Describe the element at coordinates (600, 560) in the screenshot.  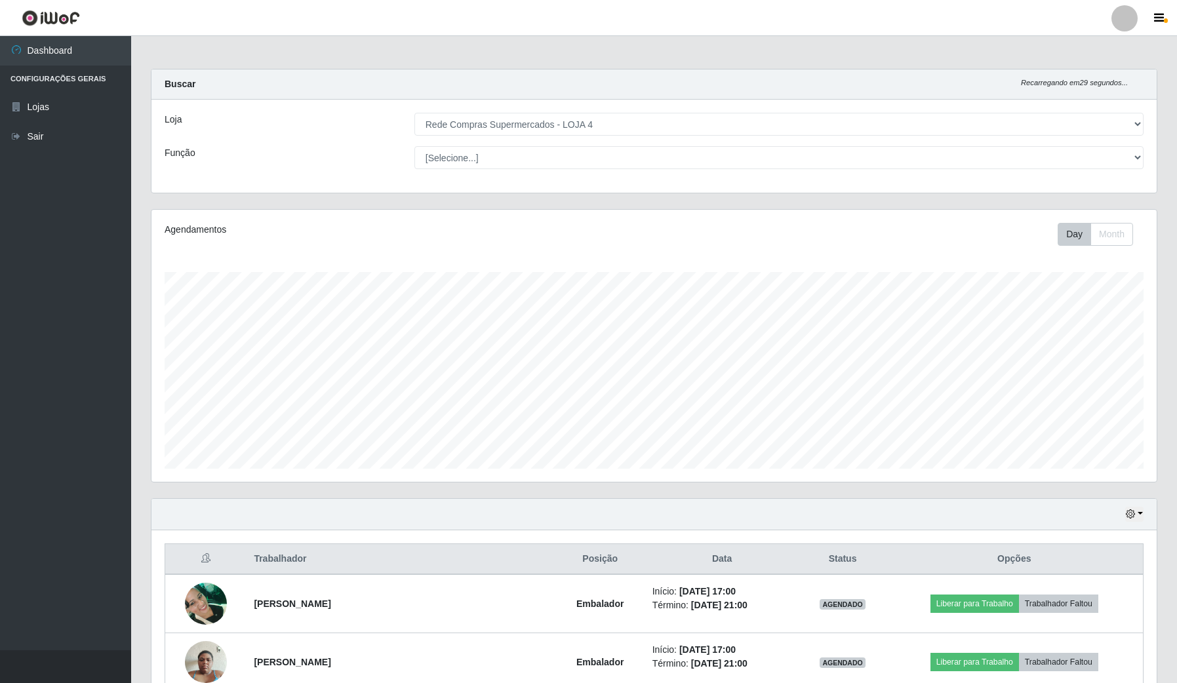
I see `th: Posição` at that location.